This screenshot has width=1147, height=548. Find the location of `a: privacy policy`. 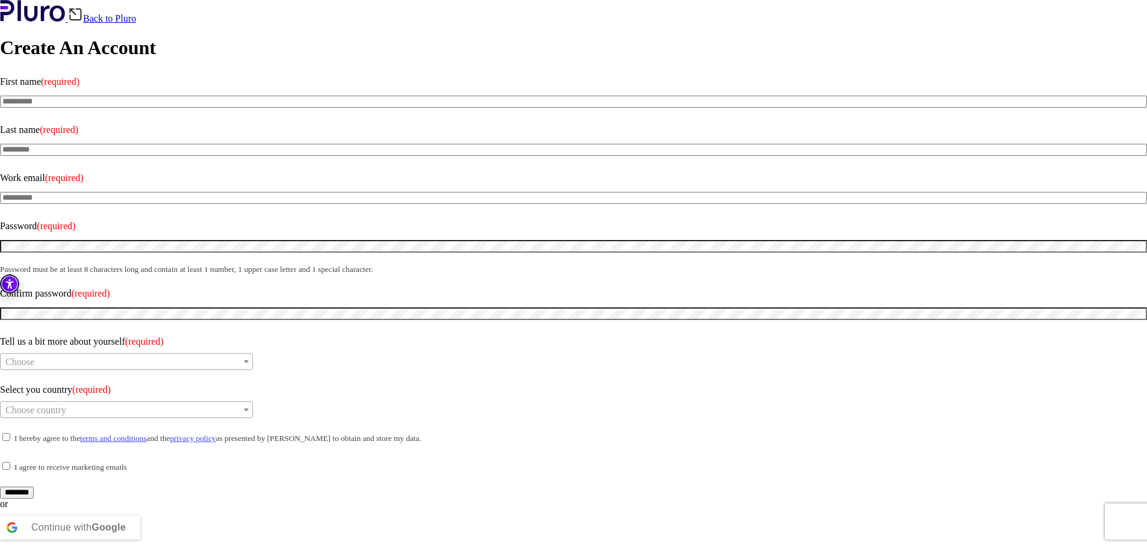

a: privacy policy is located at coordinates (193, 438).